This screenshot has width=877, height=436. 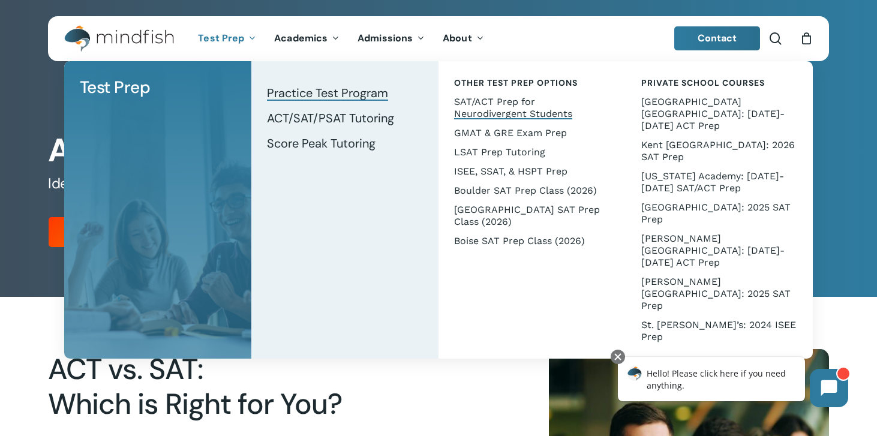 What do you see at coordinates (457, 38) in the screenshot?
I see `span: About` at bounding box center [457, 38].